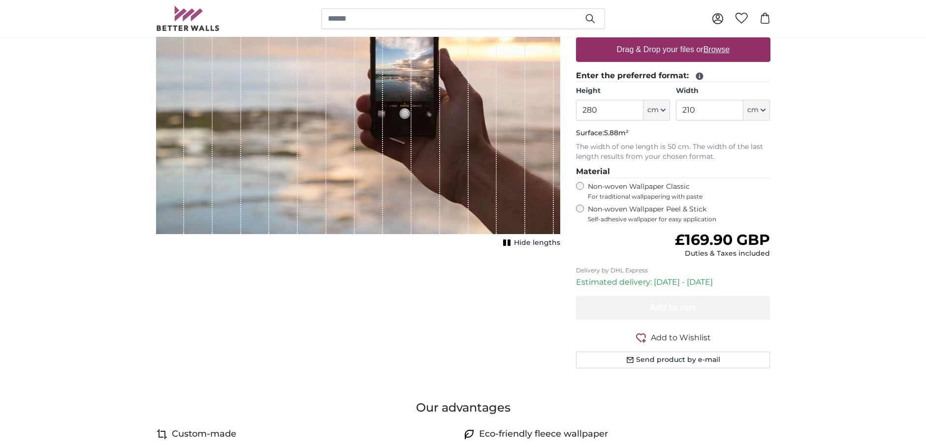 The width and height of the screenshot is (926, 447). What do you see at coordinates (673, 172) in the screenshot?
I see `legend: Material` at bounding box center [673, 172].